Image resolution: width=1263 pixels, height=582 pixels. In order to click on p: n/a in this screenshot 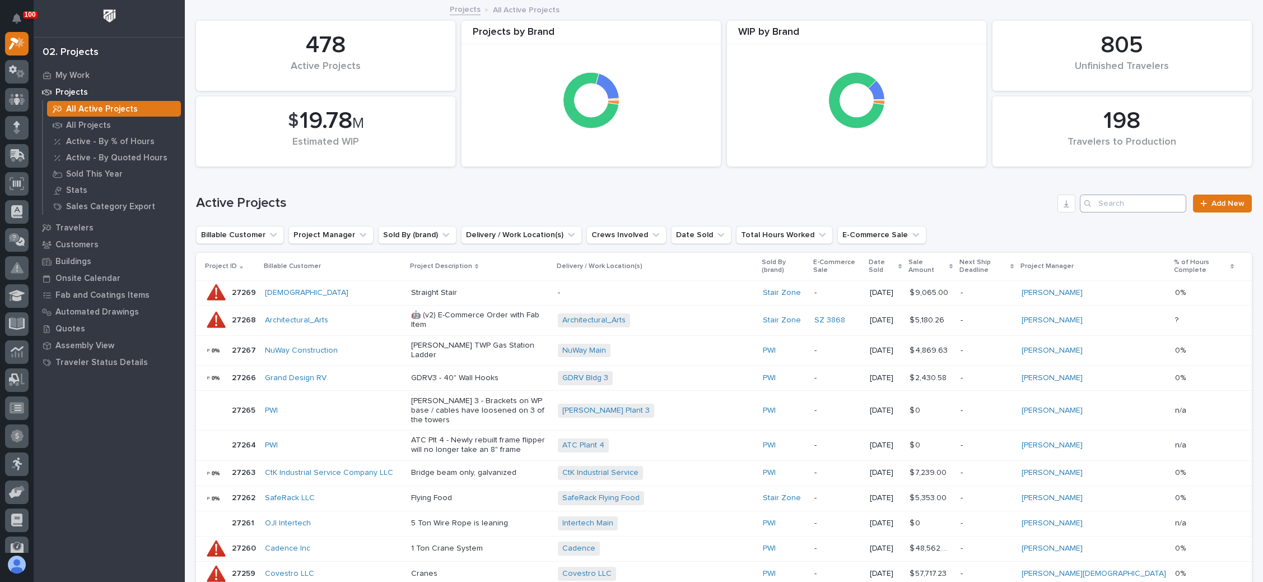, I will do `click(1182, 444)`.